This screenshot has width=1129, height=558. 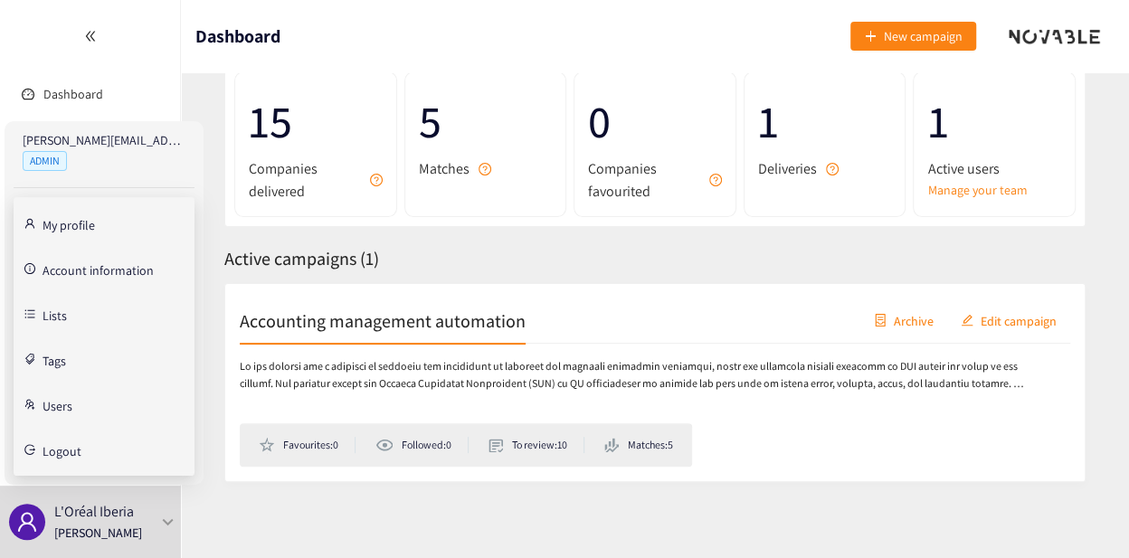 I want to click on a: Dashboard, so click(x=73, y=94).